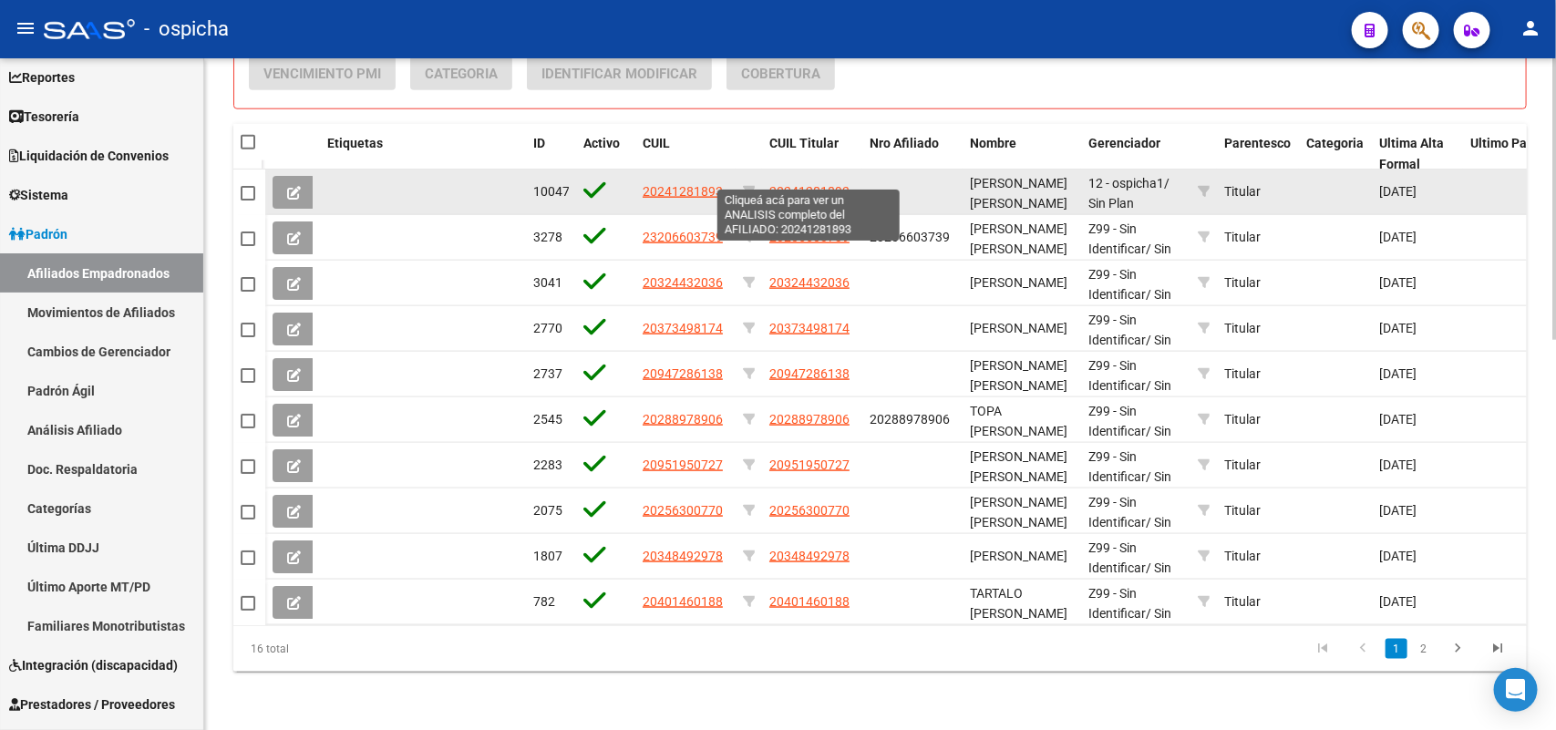 The width and height of the screenshot is (1556, 730). I want to click on div: Open Intercom Messenger, so click(1516, 690).